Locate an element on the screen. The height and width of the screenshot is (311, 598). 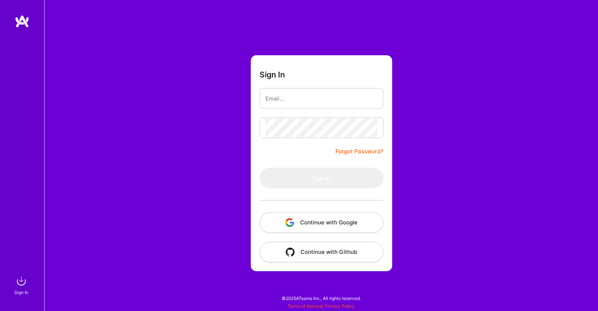
button: Continue with Google is located at coordinates (322, 223).